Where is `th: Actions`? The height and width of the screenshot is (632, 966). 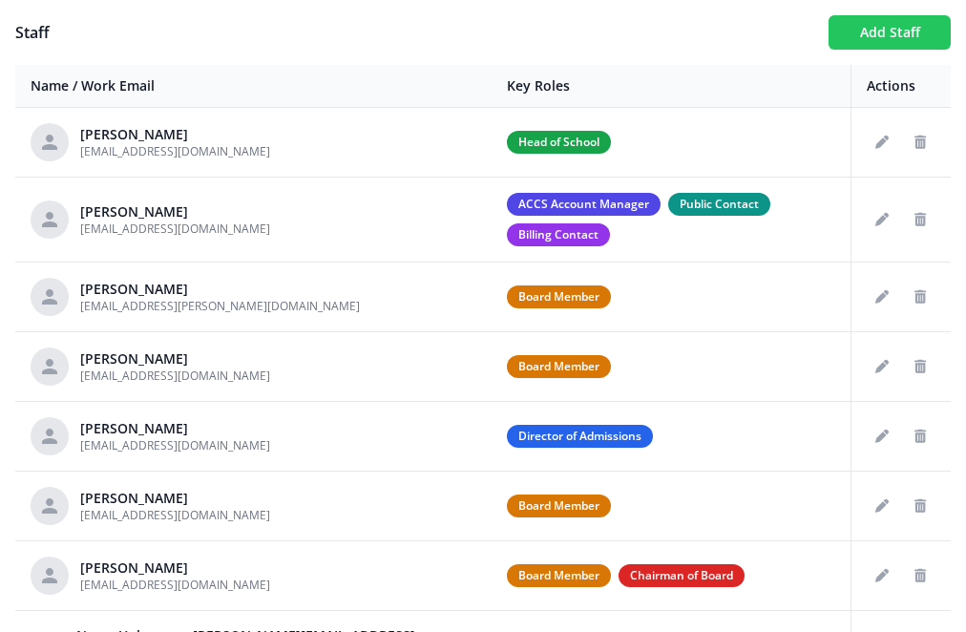 th: Actions is located at coordinates (901, 86).